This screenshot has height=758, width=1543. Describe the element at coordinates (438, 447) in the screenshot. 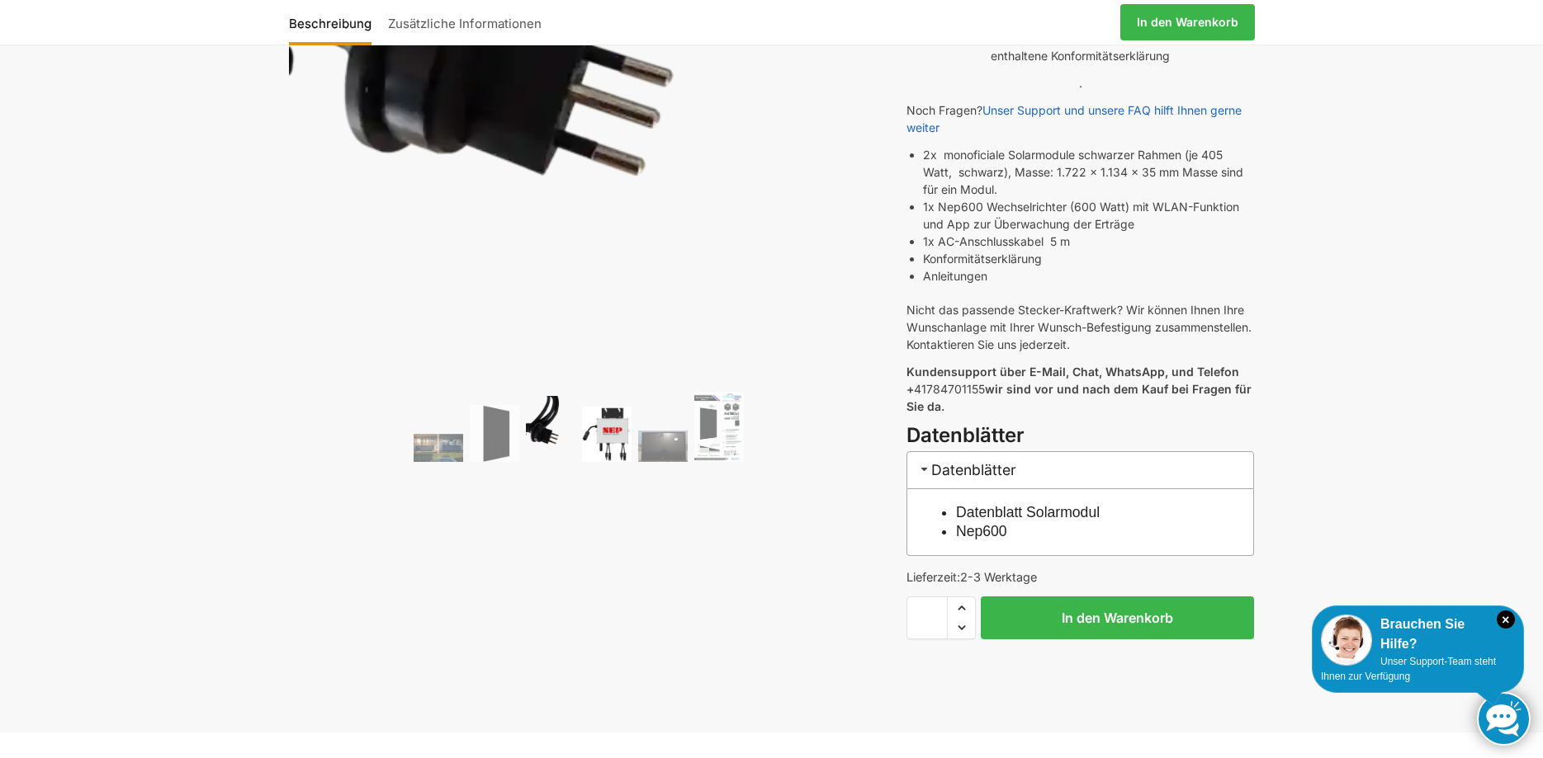

I see `img: 2 Balkonkraftwerke` at that location.